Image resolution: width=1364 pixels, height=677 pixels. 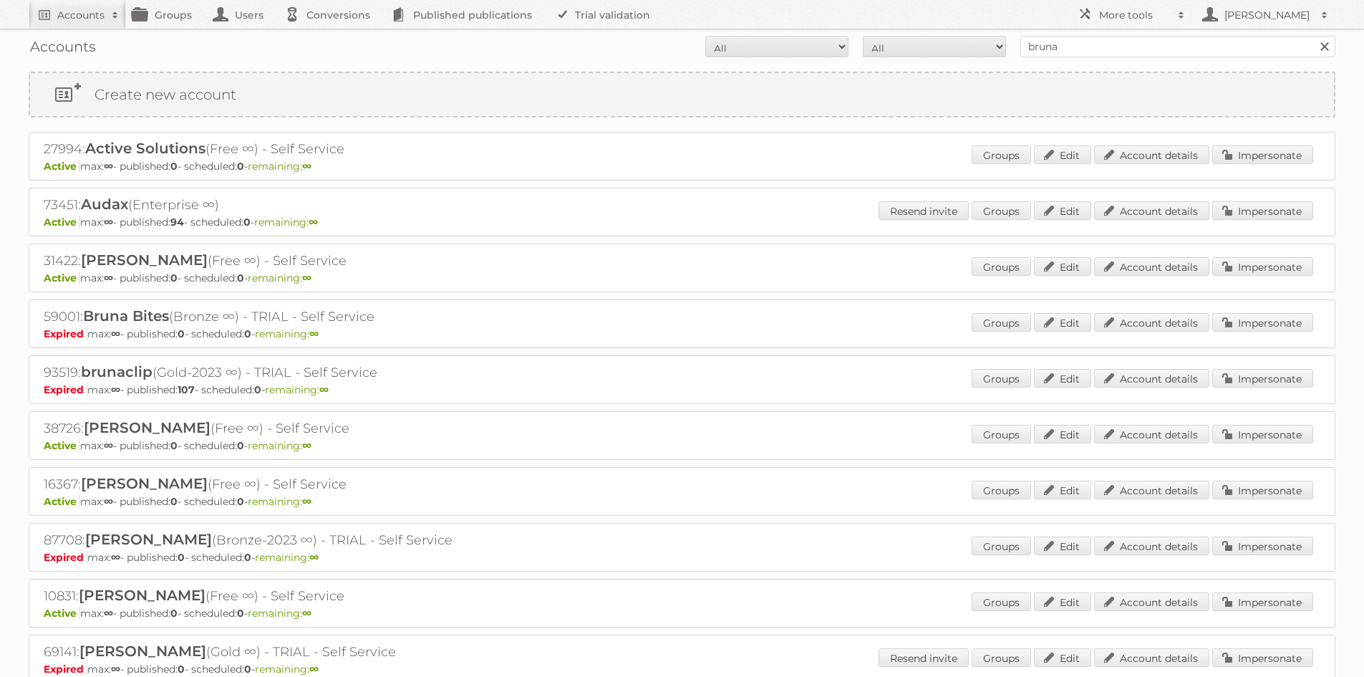 I want to click on h2: 69141: (Gold ∞) - TRIAL - Self Service, so click(x=294, y=652).